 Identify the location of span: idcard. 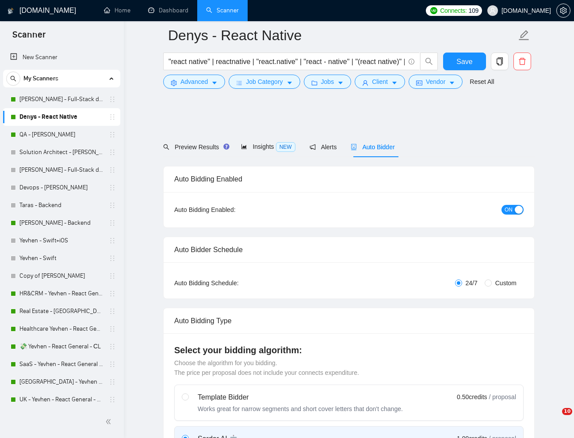
(419, 83).